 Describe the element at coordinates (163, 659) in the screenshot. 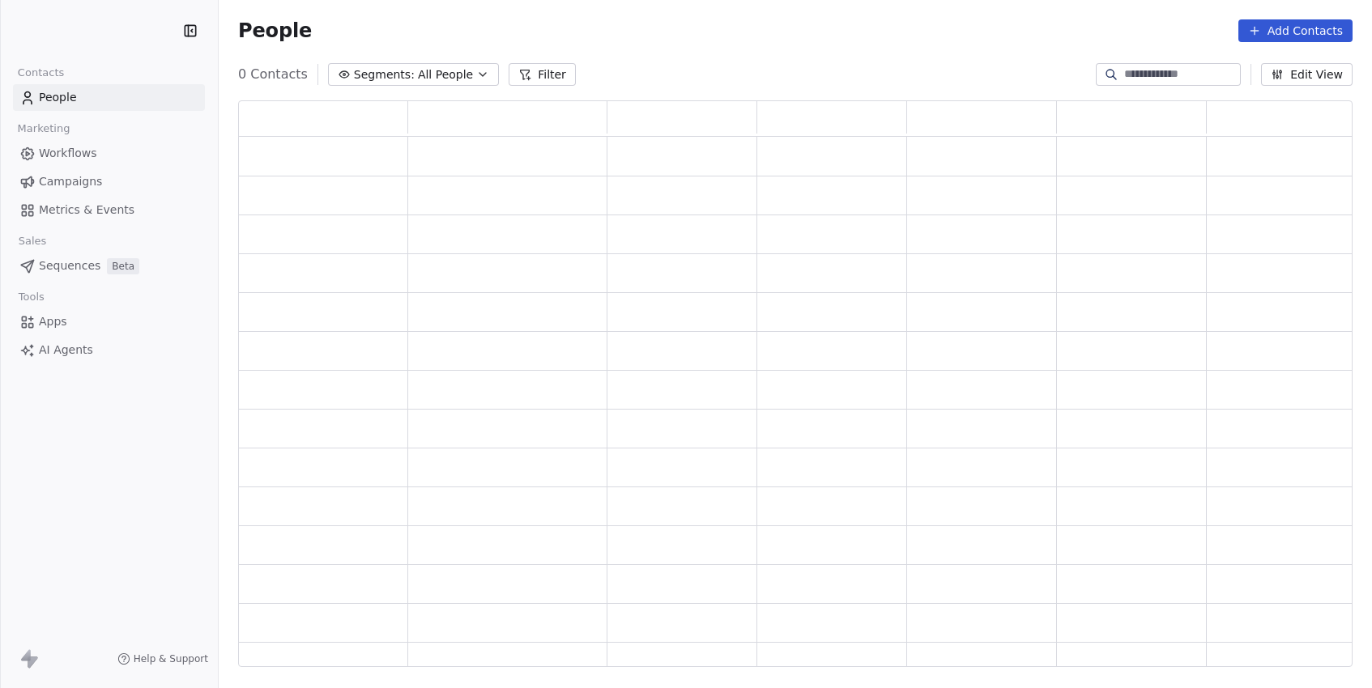

I see `a: Help & Support` at that location.